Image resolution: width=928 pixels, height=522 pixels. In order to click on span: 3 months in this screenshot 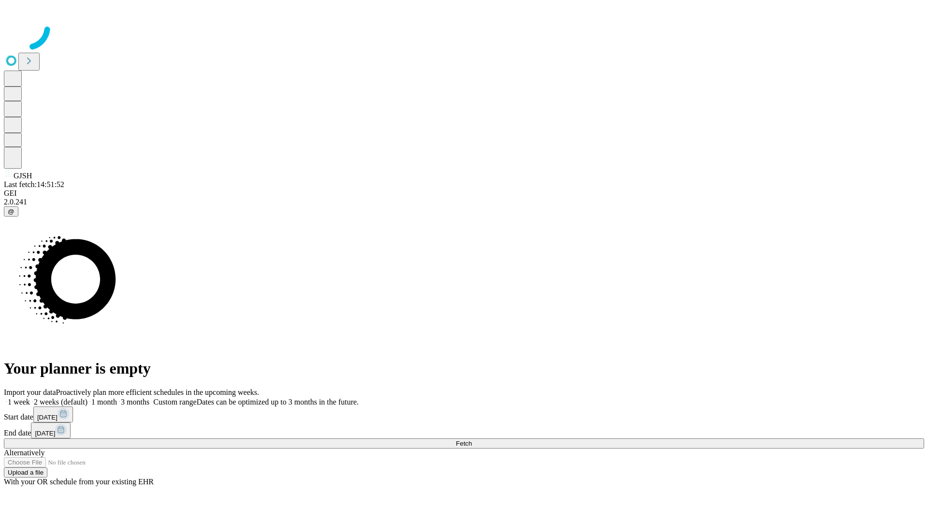, I will do `click(135, 402)`.